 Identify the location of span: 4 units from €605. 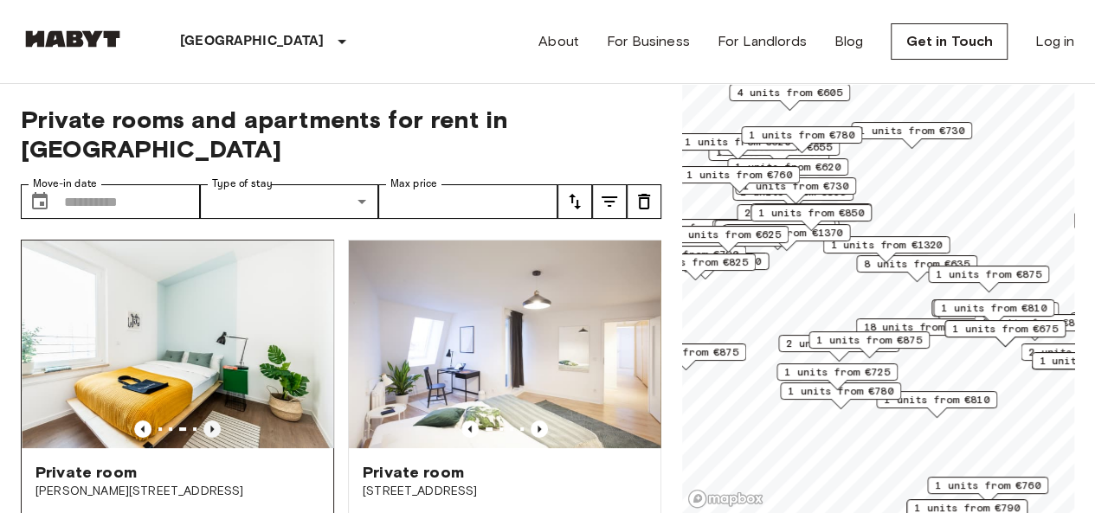
(789, 93).